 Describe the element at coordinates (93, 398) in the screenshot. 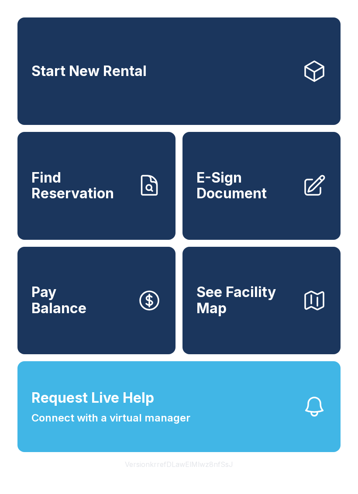

I see `span: Request Live Help` at that location.